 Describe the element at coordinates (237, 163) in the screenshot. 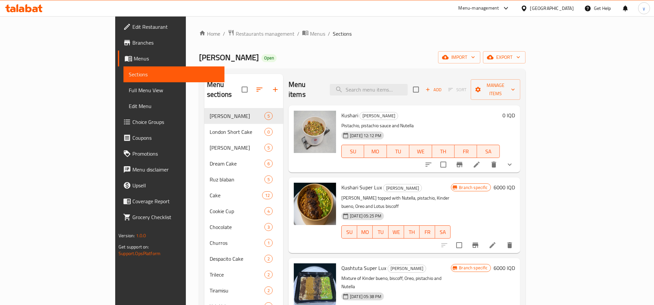

I see `span: Dream Cake` at that location.